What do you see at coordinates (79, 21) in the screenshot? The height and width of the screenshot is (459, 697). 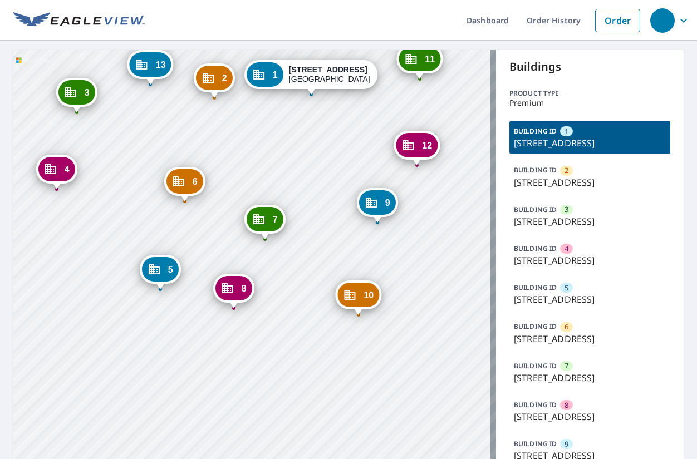 I see `img: EV Logo` at bounding box center [79, 21].